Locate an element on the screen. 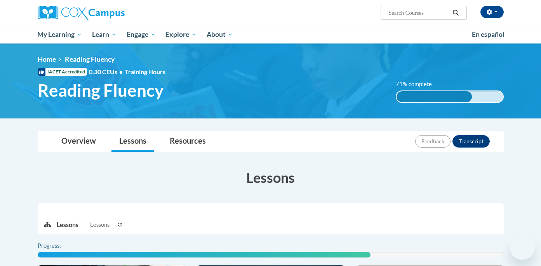 The image size is (541, 266). input: Search Courses is located at coordinates (419, 13).